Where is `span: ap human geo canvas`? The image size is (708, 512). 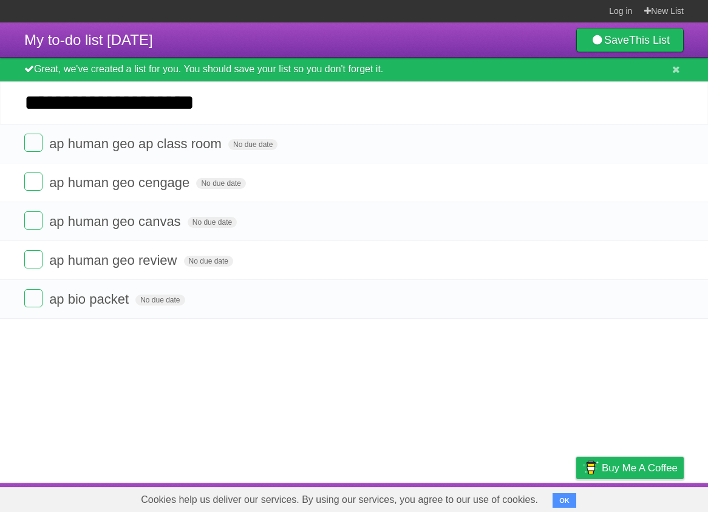 span: ap human geo canvas is located at coordinates (117, 221).